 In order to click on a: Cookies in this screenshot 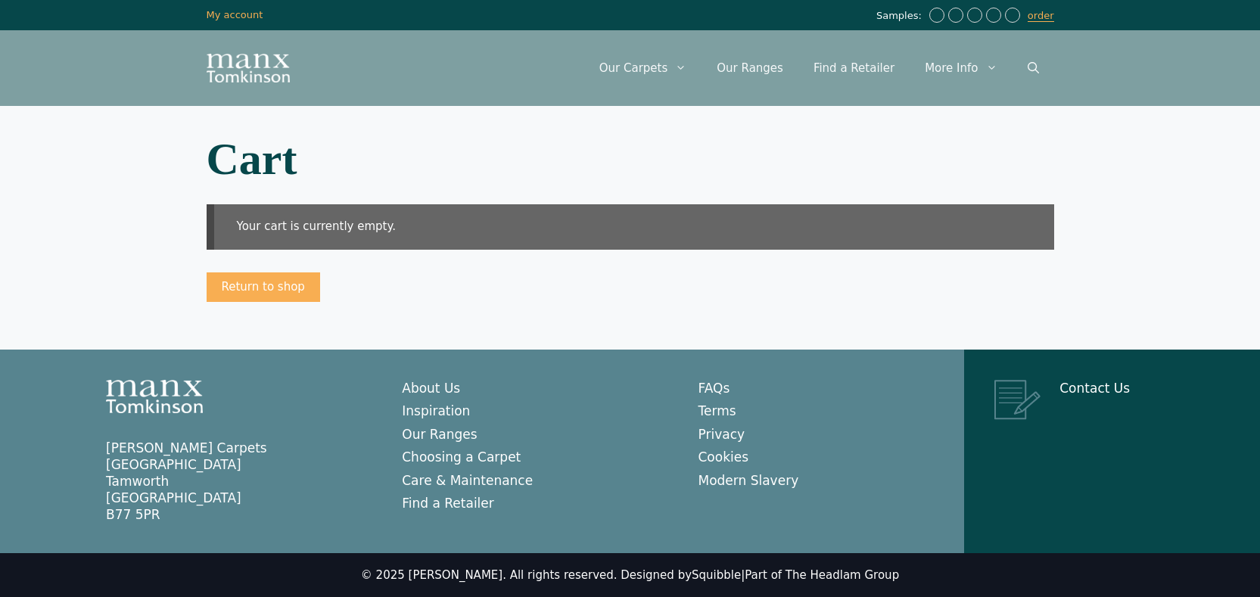, I will do `click(724, 457)`.